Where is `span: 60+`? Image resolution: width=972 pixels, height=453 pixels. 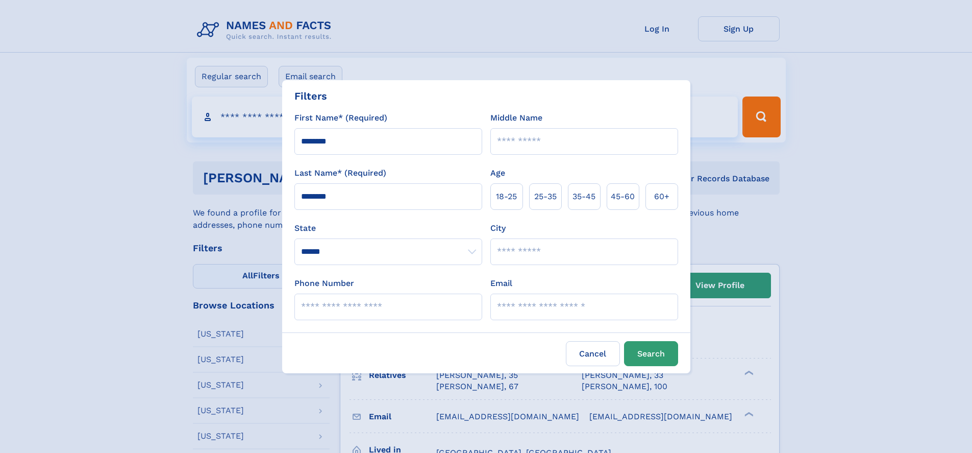
span: 60+ is located at coordinates (662, 196).